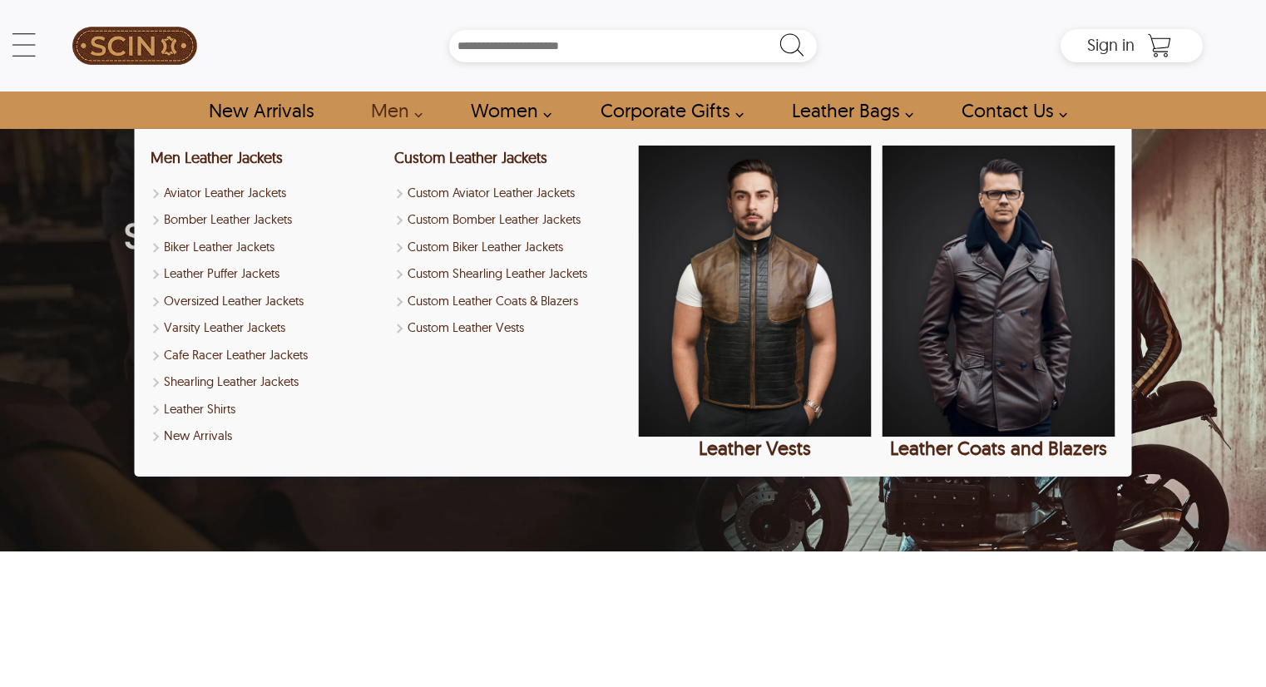  I want to click on a: Custom Aviator Leather Jackets, so click(511, 193).